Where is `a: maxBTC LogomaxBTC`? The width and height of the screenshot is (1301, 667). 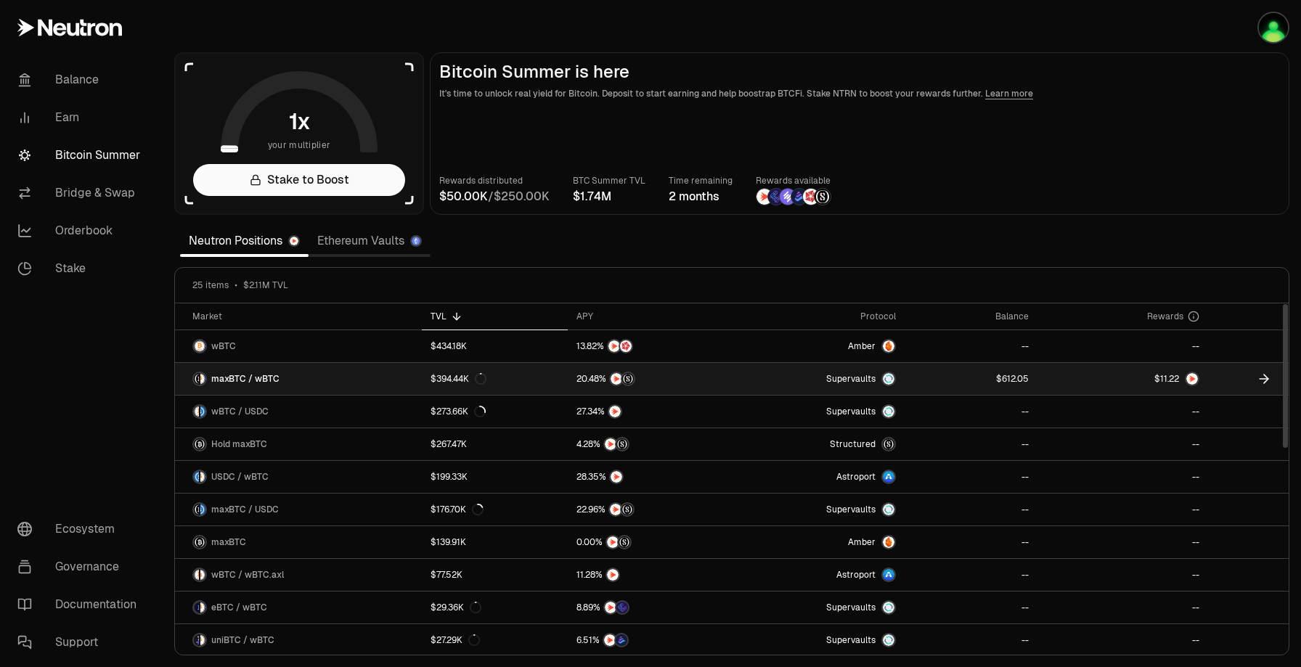 a: maxBTC LogomaxBTC is located at coordinates (298, 542).